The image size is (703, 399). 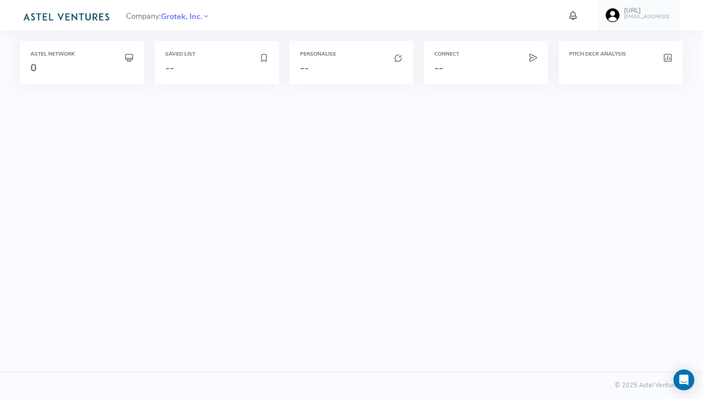 What do you see at coordinates (82, 54) in the screenshot?
I see `h6: Astel Network` at bounding box center [82, 54].